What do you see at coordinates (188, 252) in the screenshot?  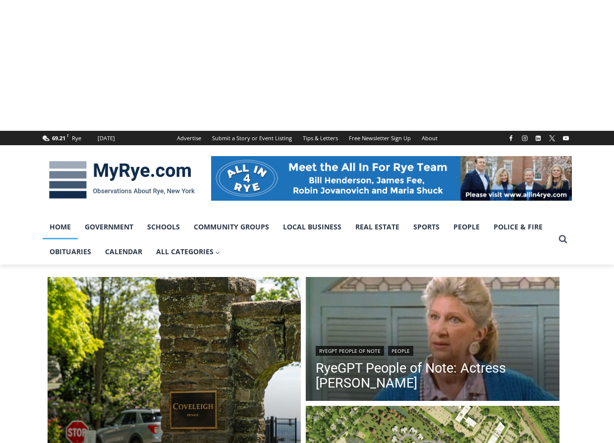 I see `span: All Categories` at bounding box center [188, 252].